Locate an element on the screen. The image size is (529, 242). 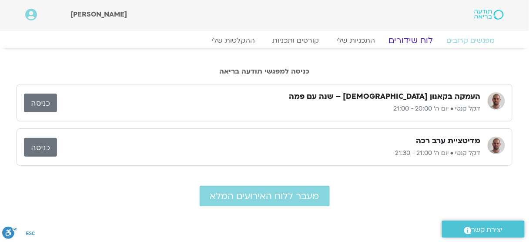
p: דקל קנטי • יום ה׳ 20:00 - 21:00 is located at coordinates (269, 109).